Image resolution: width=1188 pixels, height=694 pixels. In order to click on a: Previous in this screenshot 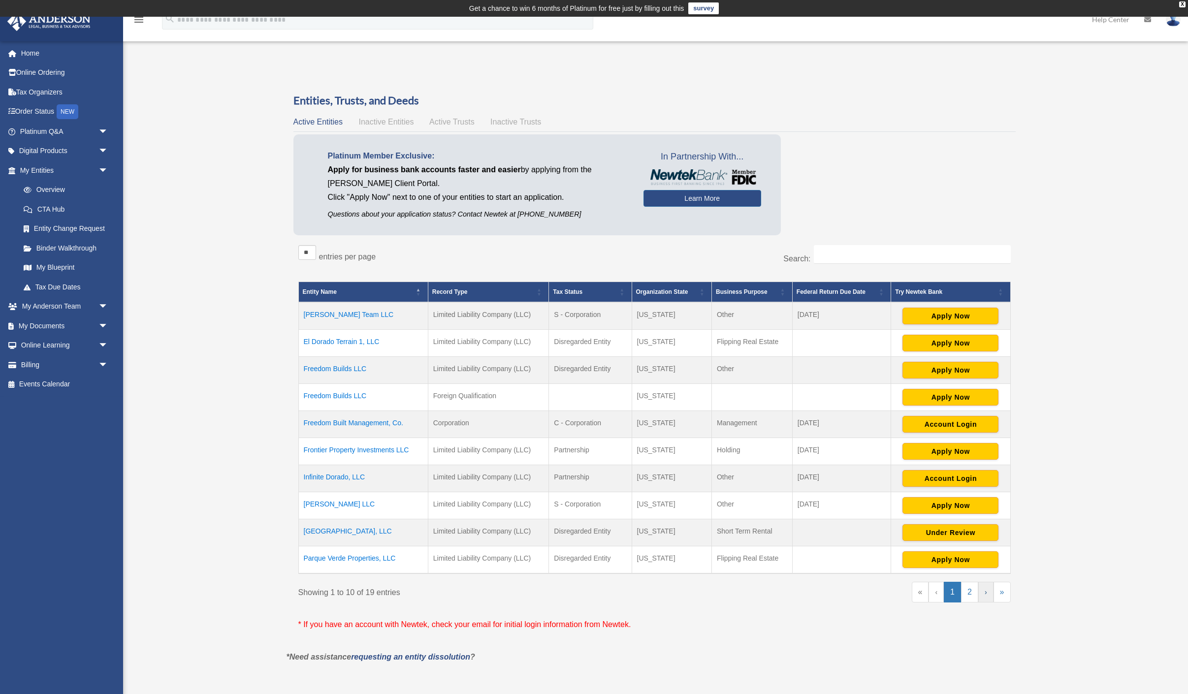, I will do `click(936, 592)`.